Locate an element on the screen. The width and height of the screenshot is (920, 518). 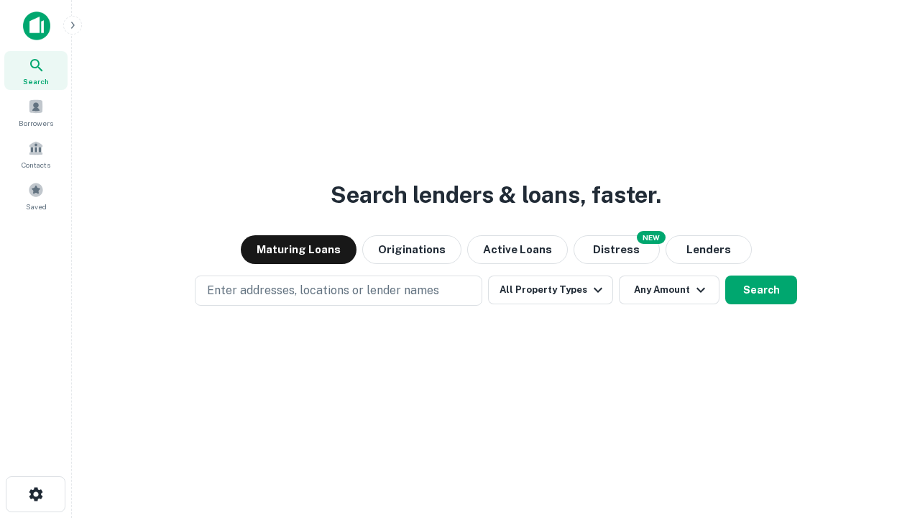
div: Borrowers is located at coordinates (36, 112).